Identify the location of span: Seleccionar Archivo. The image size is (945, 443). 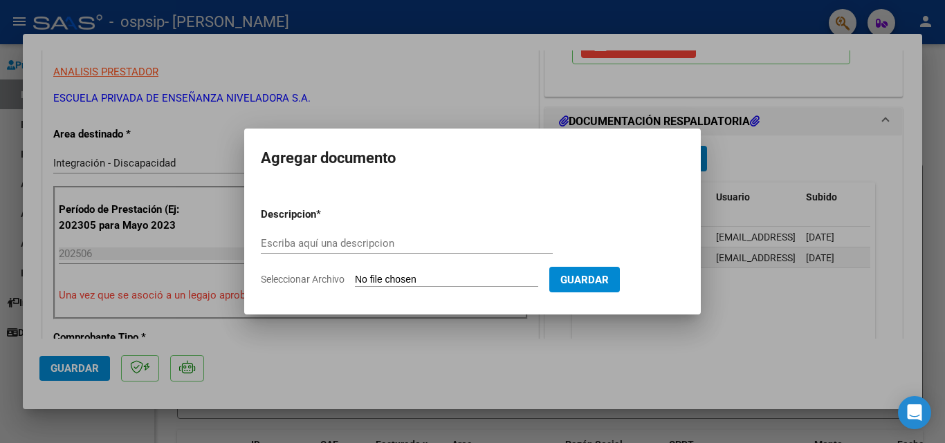
(302, 279).